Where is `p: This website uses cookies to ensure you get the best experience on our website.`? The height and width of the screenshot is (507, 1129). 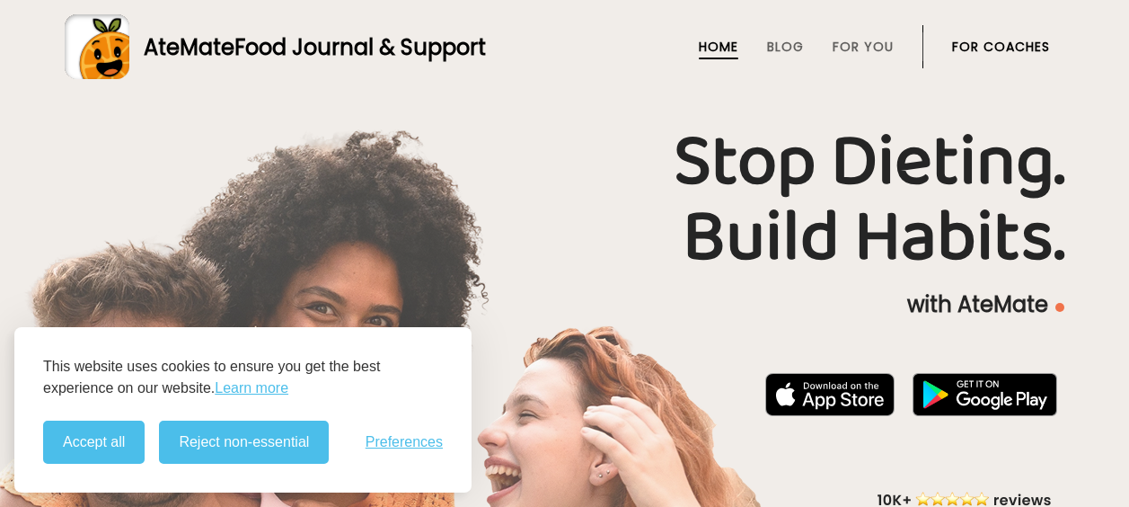 p: This website uses cookies to ensure you get the best experience on our website. is located at coordinates (242, 377).